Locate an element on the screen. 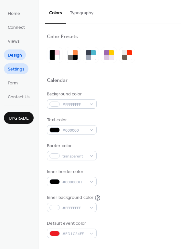 The width and height of the screenshot is (181, 249). div: Color Presets is located at coordinates (62, 37).